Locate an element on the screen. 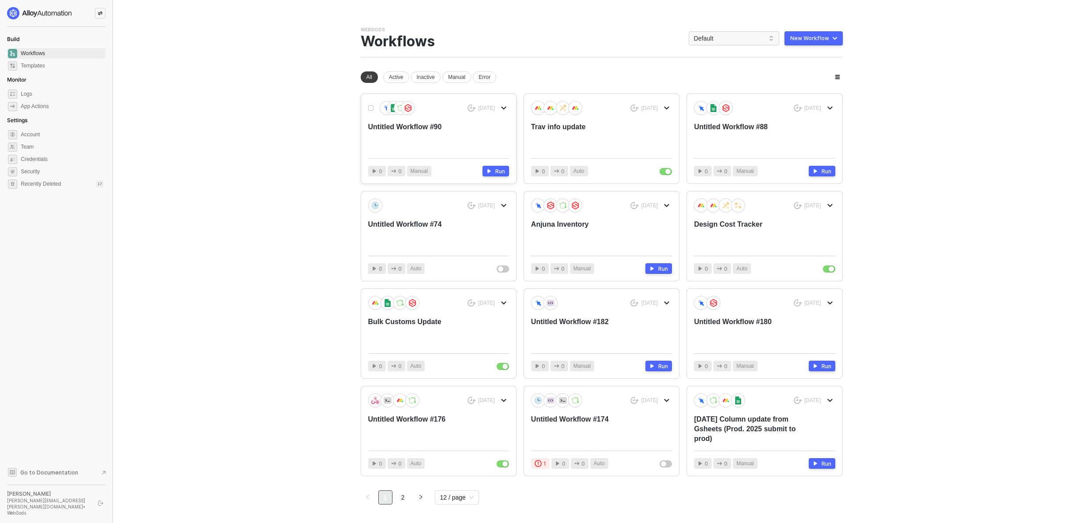 Image resolution: width=1090 pixels, height=523 pixels. a: 2 is located at coordinates (403, 498).